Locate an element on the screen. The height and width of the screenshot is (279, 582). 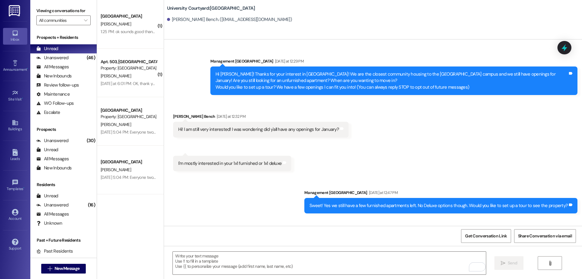
a: Templates • is located at coordinates (15, 185).